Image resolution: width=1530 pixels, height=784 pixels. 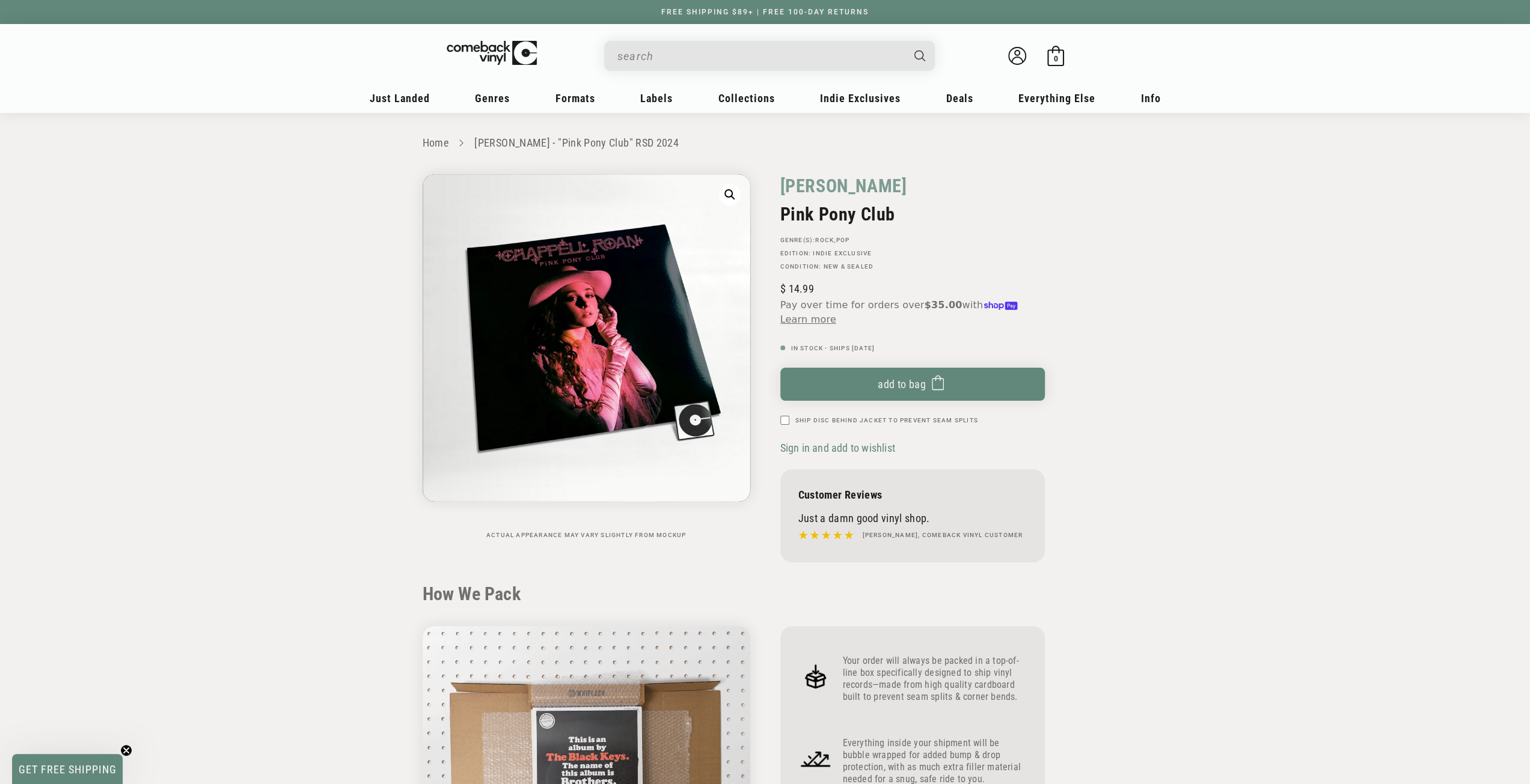 I want to click on div: Search, so click(x=769, y=56).